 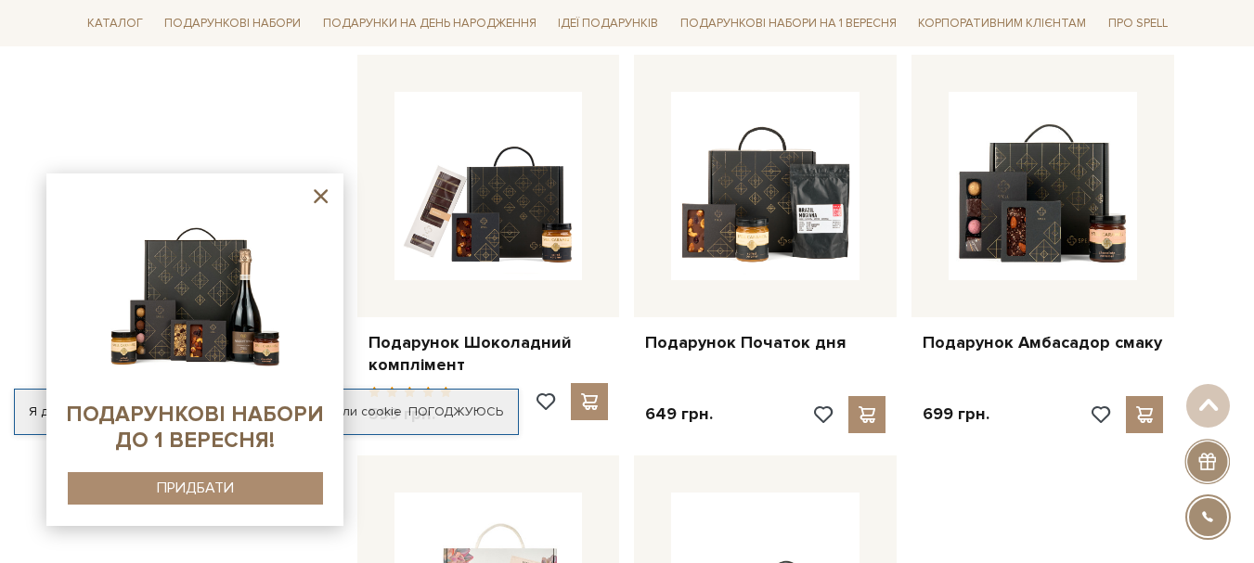 I want to click on a: Подарунок Амбасадор смаку, so click(x=1042, y=342).